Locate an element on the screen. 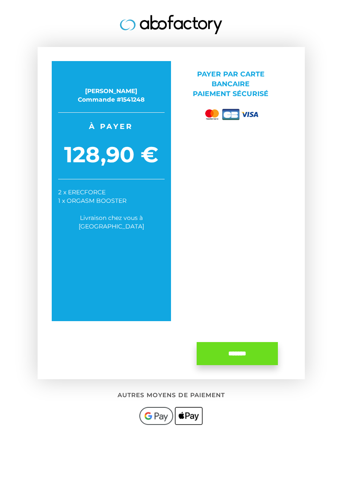 Image resolution: width=342 pixels, height=480 pixels. div: 2 x ERECFORCE 1 x ORGASM BOOSTER is located at coordinates (111, 196).